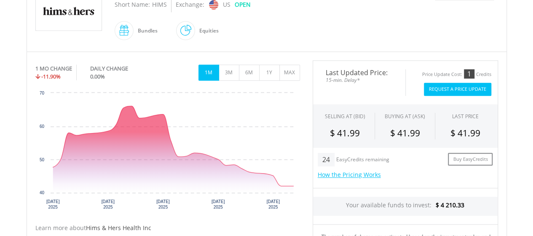  What do you see at coordinates (442, 74) in the screenshot?
I see `div: Price Update Cost:` at bounding box center [442, 74].